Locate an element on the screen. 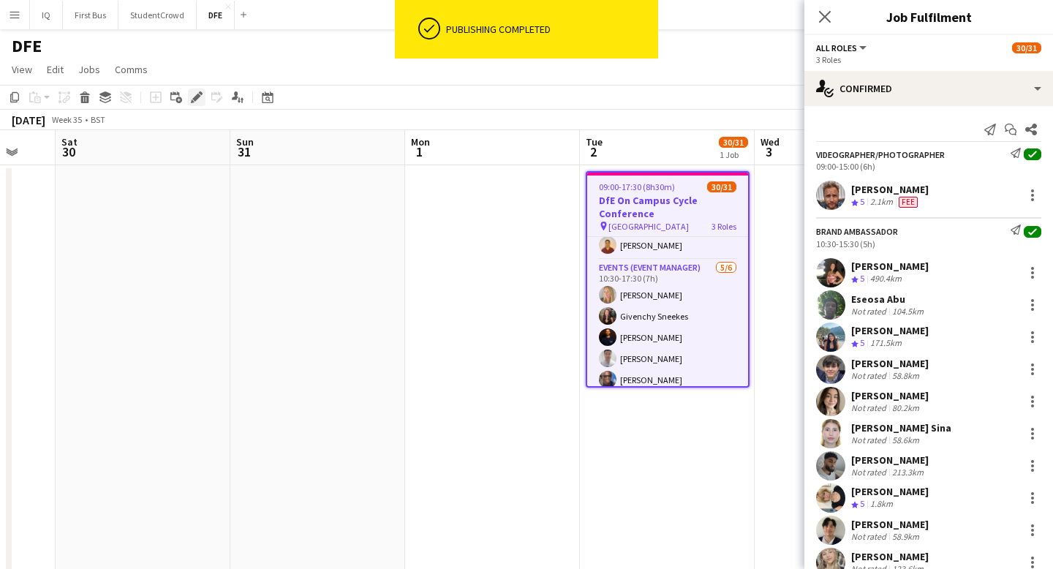 This screenshot has width=1053, height=569. button: All roles is located at coordinates (842, 48).